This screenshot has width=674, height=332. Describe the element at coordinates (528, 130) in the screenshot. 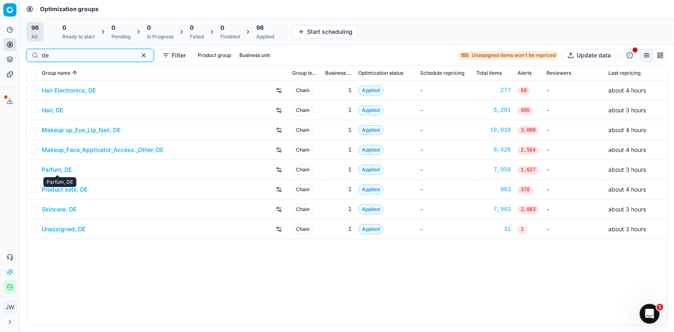

I see `span: 3,000` at that location.